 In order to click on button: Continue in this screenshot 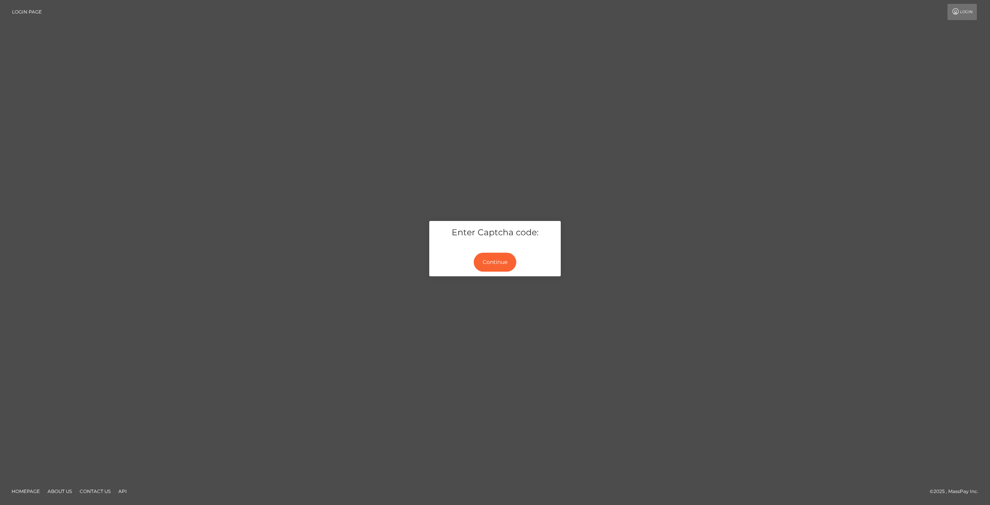, I will do `click(495, 262)`.